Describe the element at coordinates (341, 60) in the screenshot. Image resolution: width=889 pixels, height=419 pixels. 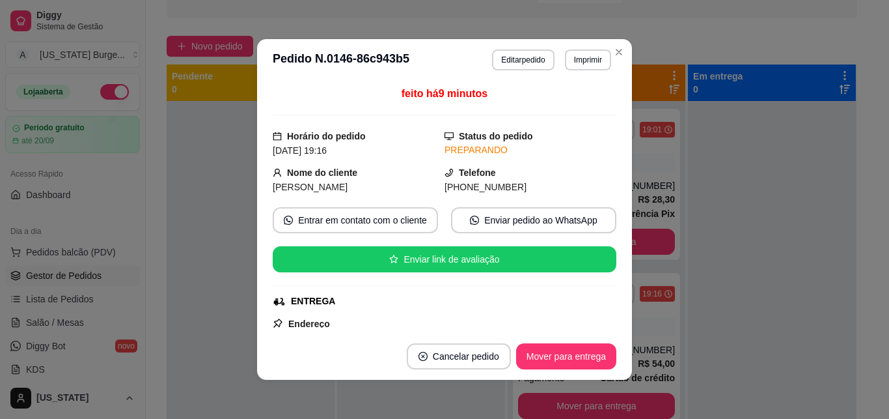
I see `h3: Pedido N. 0146-86c943b5` at that location.